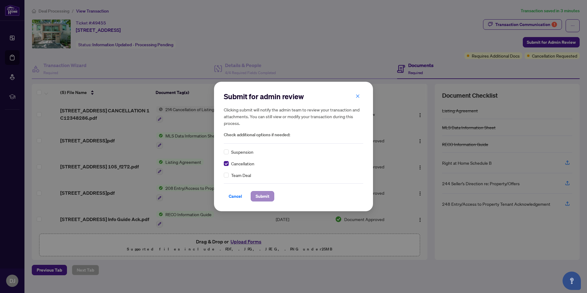 The height and width of the screenshot is (293, 587). What do you see at coordinates (235, 196) in the screenshot?
I see `span: Cancel` at bounding box center [235, 196].